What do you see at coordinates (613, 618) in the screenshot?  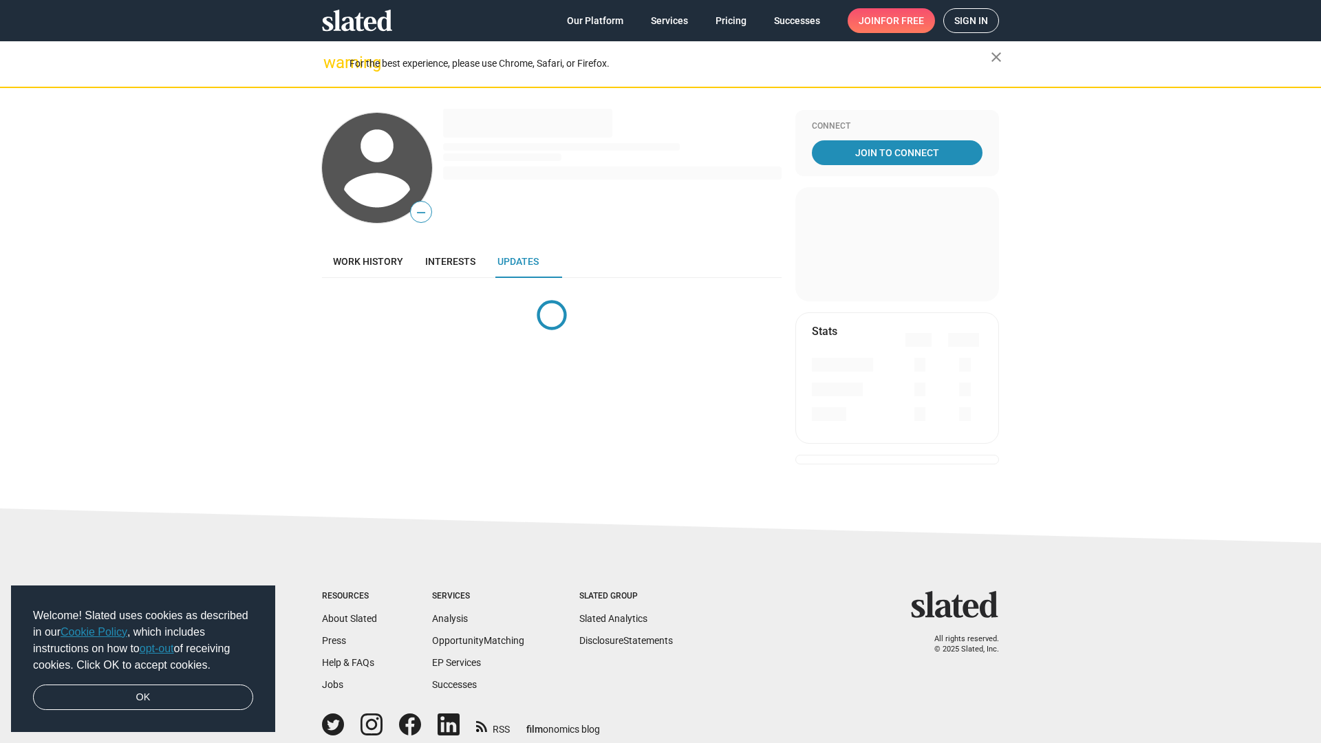 I see `a: Slated Analytics` at bounding box center [613, 618].